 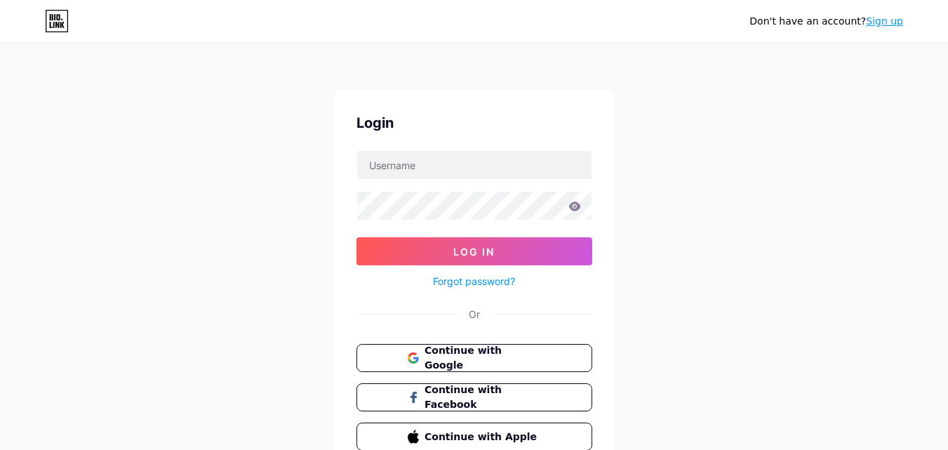 I want to click on input: Username, so click(x=474, y=165).